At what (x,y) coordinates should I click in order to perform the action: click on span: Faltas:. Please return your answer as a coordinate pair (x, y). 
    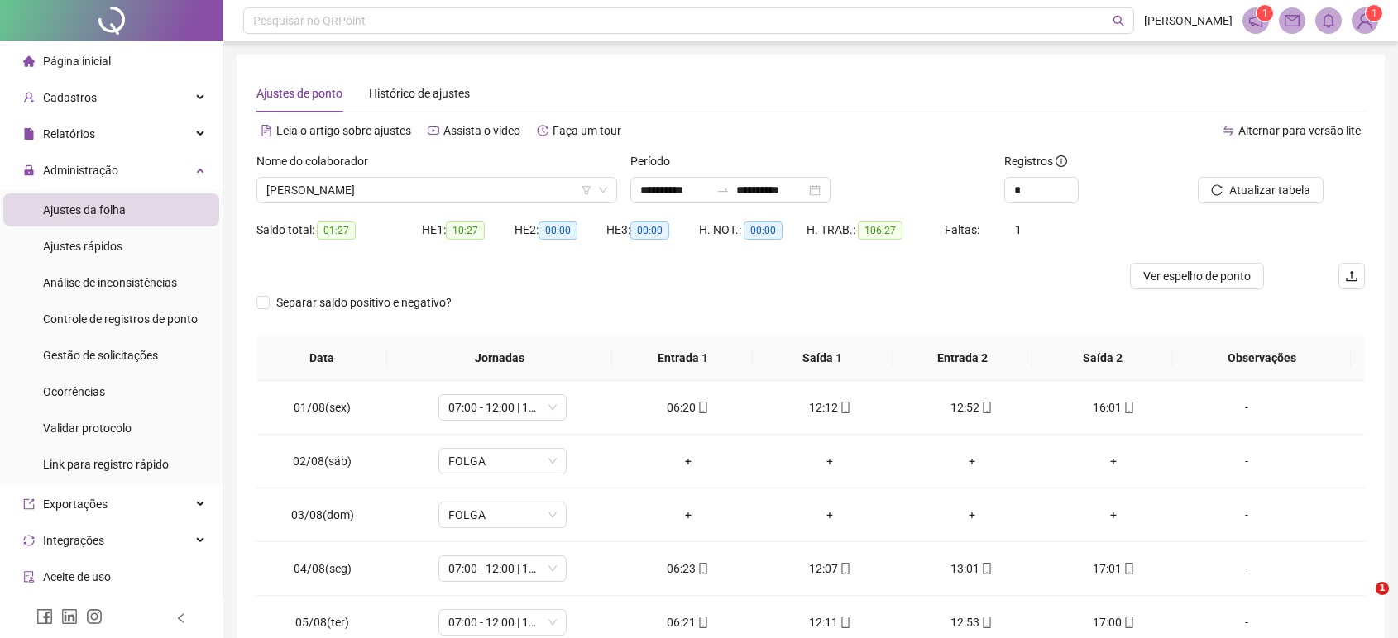
    Looking at the image, I should click on (963, 230).